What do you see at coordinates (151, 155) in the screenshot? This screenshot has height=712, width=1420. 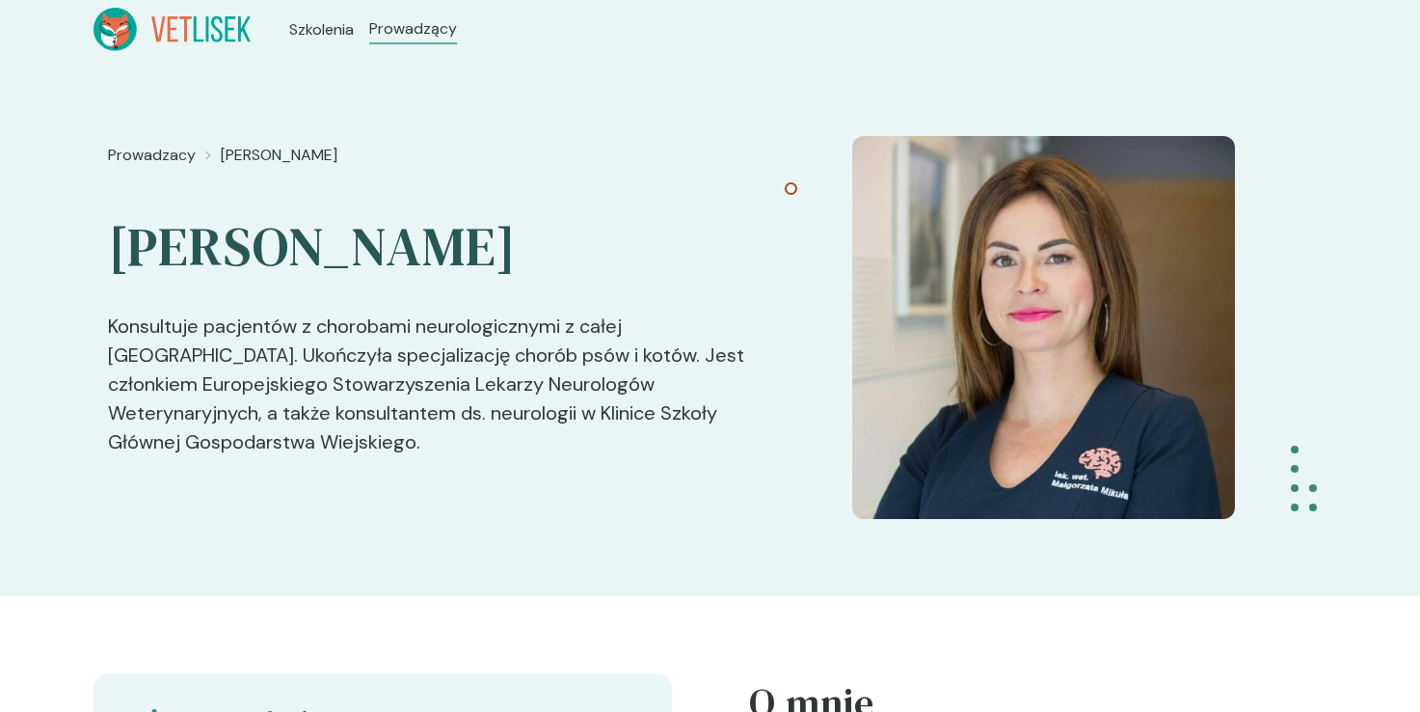 I see `a: Prowadzacy` at bounding box center [151, 155].